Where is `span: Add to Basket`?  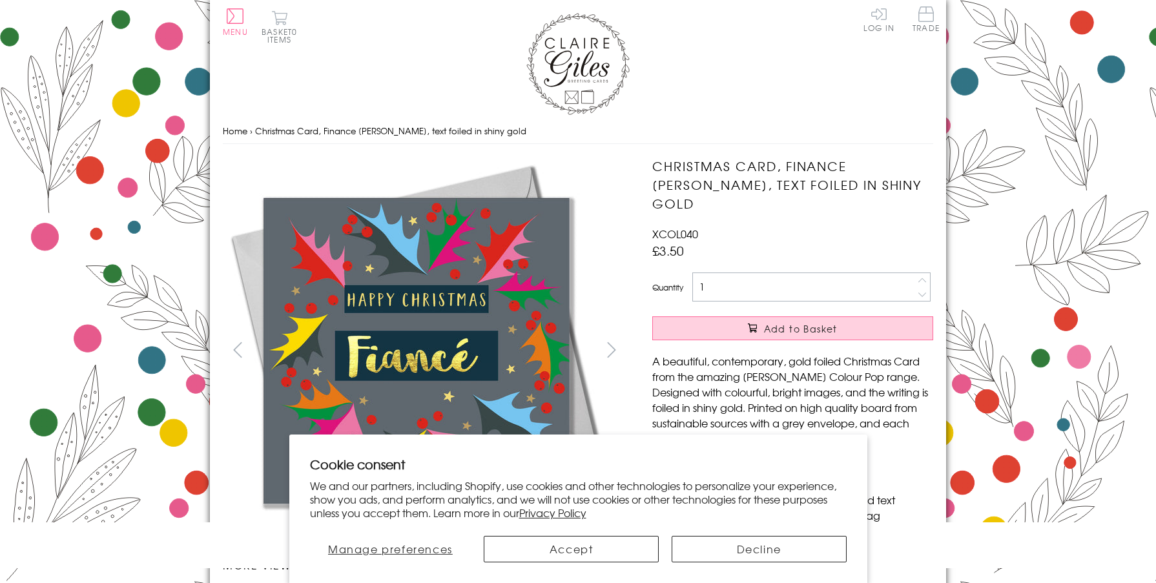 span: Add to Basket is located at coordinates (801, 329).